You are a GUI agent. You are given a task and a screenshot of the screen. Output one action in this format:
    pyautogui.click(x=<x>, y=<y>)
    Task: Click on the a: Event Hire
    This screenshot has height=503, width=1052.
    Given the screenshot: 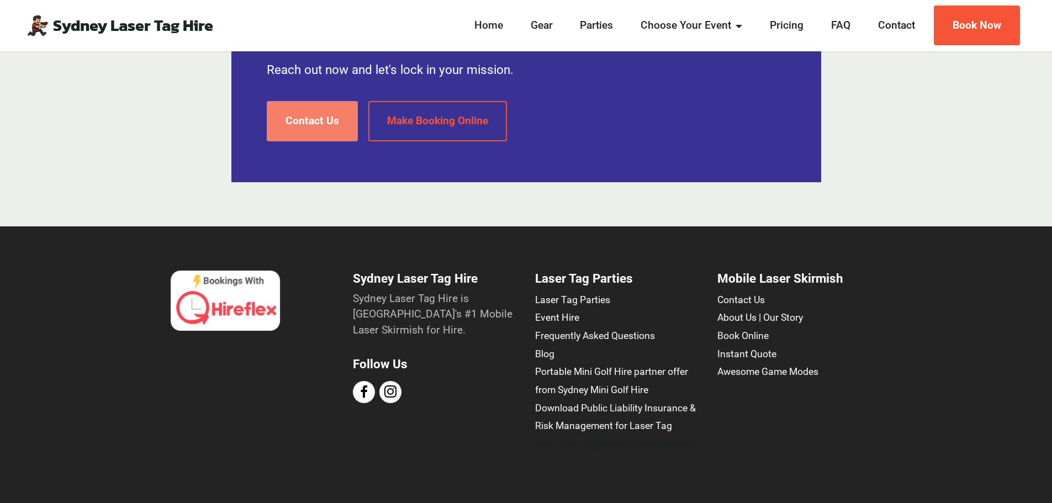 What is the action you would take?
    pyautogui.click(x=557, y=318)
    